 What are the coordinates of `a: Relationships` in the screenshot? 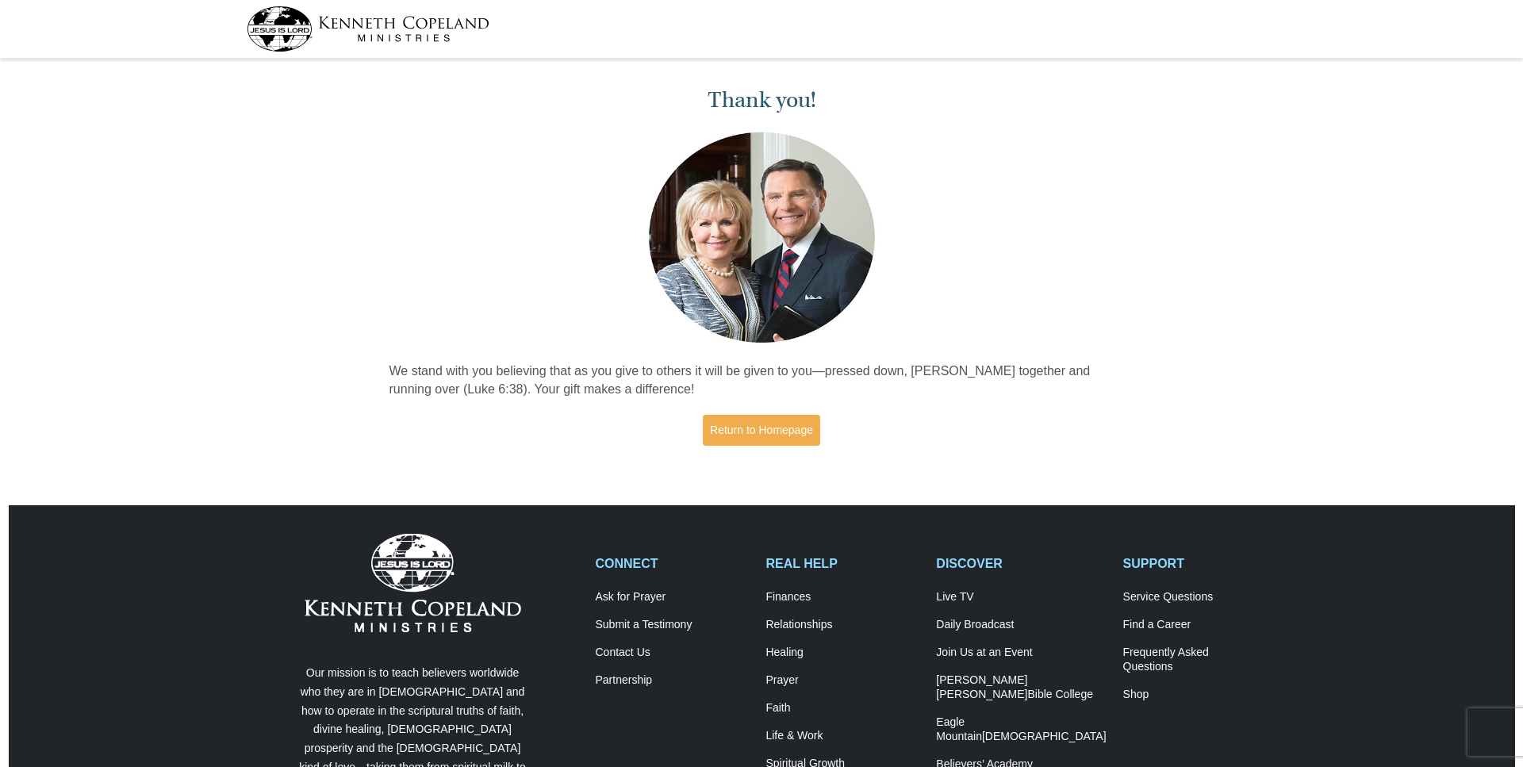 It's located at (843, 625).